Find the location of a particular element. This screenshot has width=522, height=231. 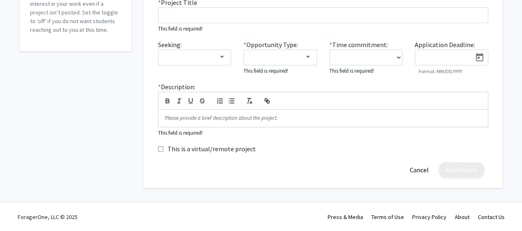

label: Time commitment: is located at coordinates (359, 45).